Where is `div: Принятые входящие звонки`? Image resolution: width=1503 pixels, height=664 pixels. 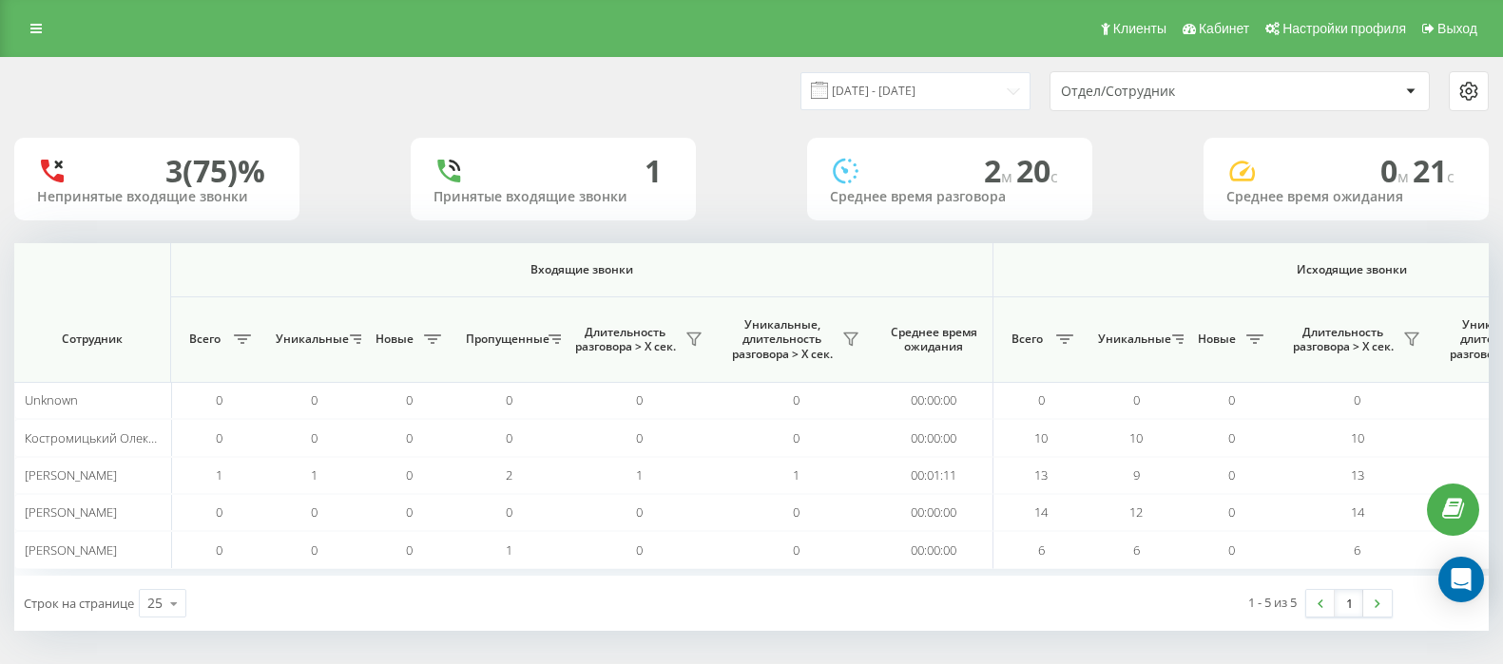 div: Принятые входящие звонки is located at coordinates (553, 197).